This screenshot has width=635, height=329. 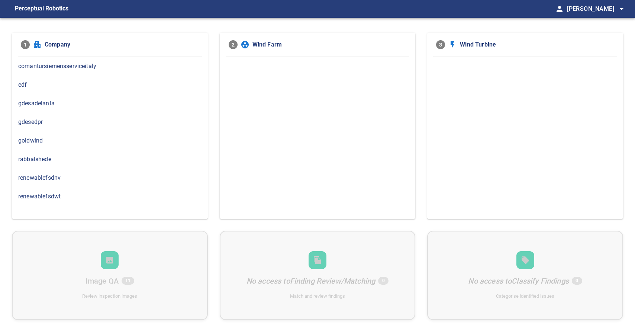 I want to click on span: gdesedpr, so click(x=110, y=122).